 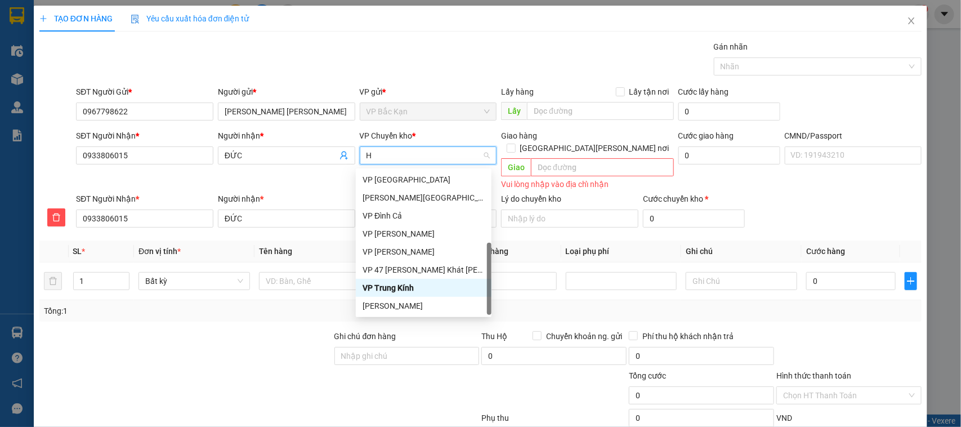 What do you see at coordinates (516, 167) in the screenshot?
I see `span: Giao` at bounding box center [516, 167].